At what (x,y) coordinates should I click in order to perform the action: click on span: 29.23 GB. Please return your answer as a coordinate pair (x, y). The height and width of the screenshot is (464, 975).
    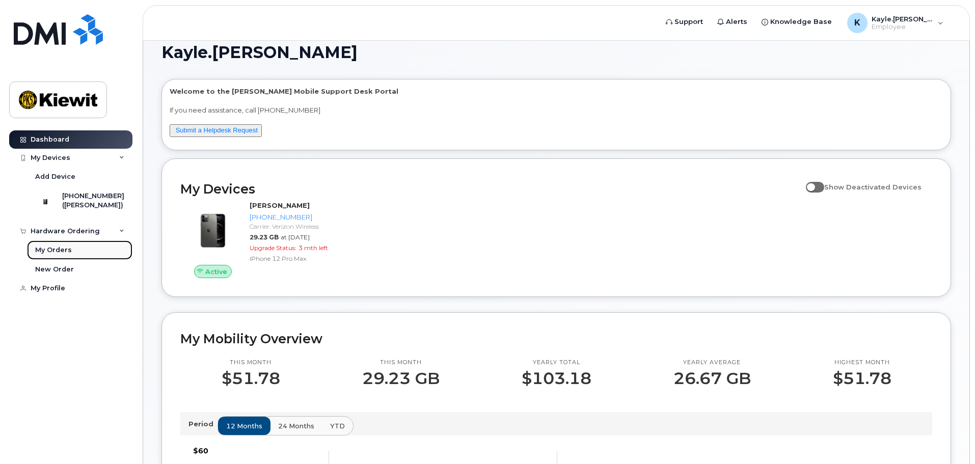
    Looking at the image, I should click on (264, 237).